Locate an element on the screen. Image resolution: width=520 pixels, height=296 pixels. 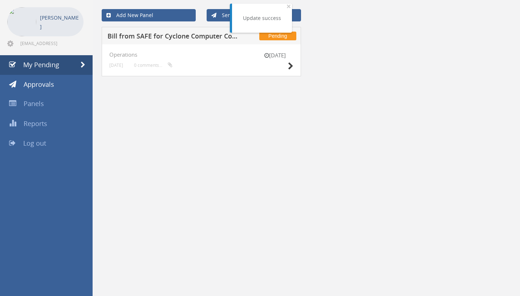
h5: Bill from SAFE for Cyclone Computer Company Ltd is located at coordinates (173, 37).